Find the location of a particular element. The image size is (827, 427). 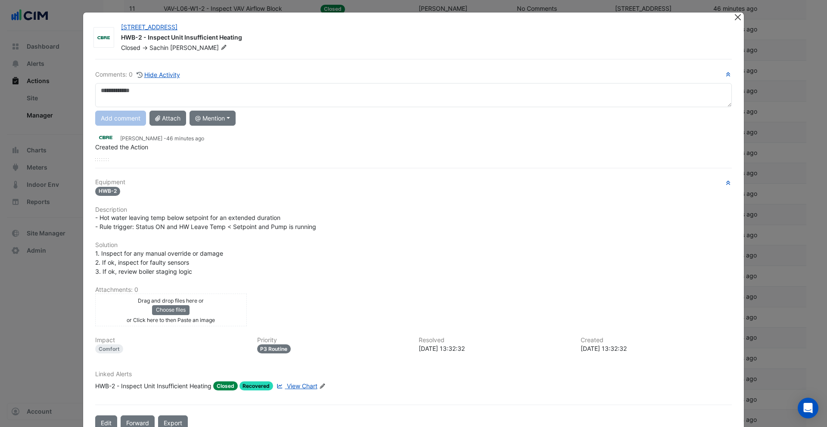

span: 2025-09-15 13:32:32 is located at coordinates (185, 138).